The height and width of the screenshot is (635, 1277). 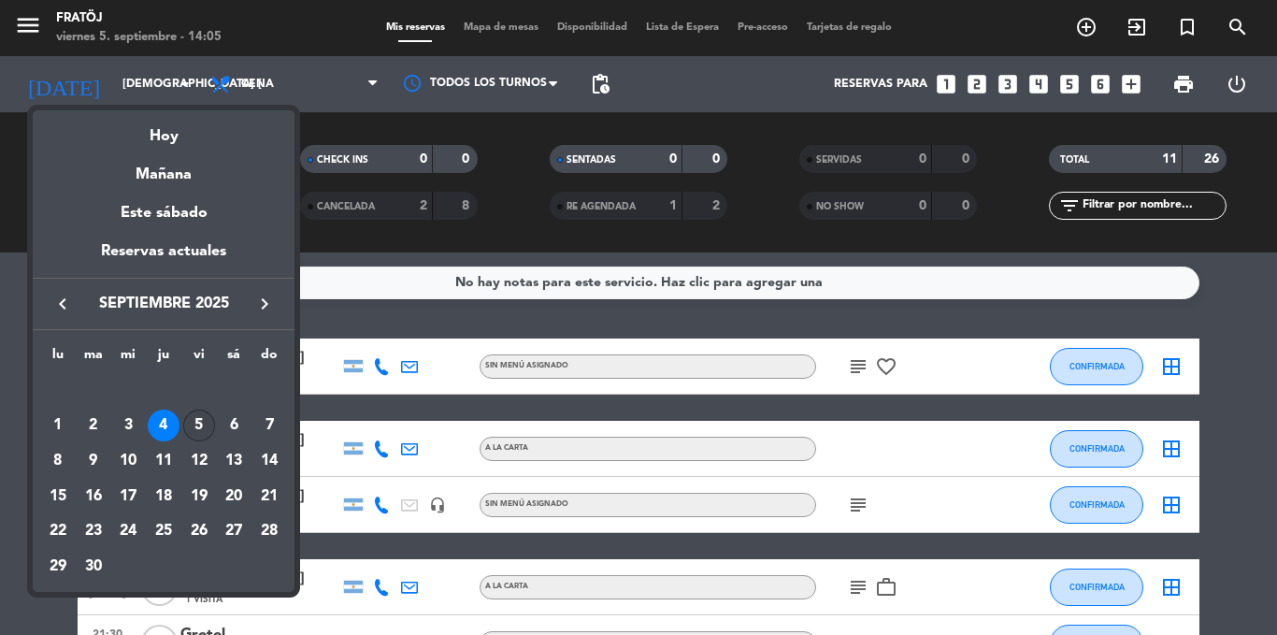 I want to click on td: 24 de septiembre de 2025, so click(x=128, y=532).